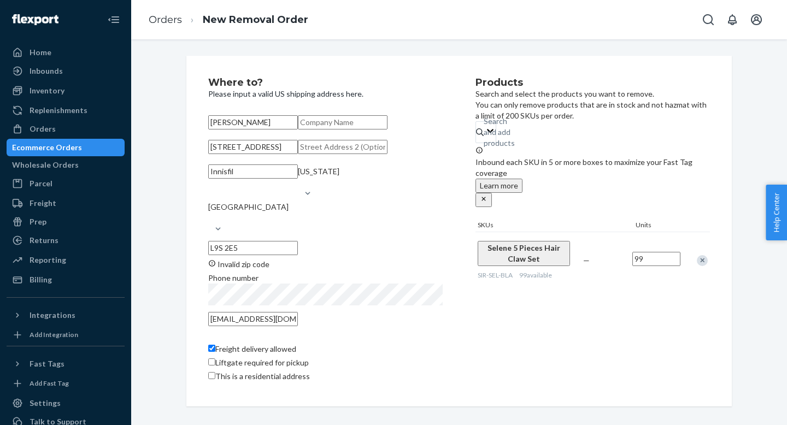  What do you see at coordinates (212, 362) in the screenshot?
I see `input: Liftgate required for pickup` at bounding box center [212, 362].